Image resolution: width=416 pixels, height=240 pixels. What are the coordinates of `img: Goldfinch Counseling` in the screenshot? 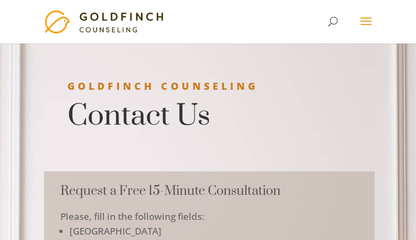 It's located at (106, 21).